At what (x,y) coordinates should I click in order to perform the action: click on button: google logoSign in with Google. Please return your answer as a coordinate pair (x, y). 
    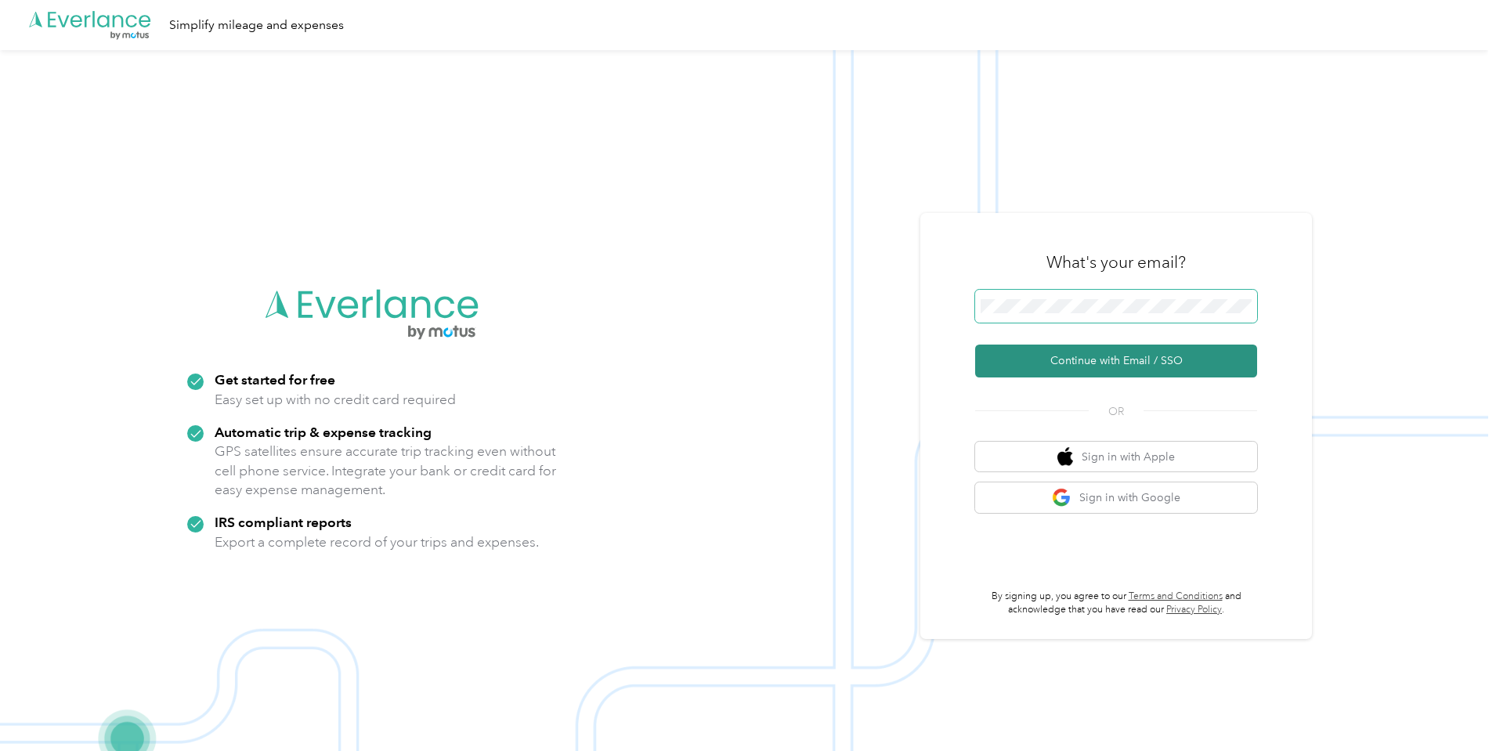
    Looking at the image, I should click on (1116, 497).